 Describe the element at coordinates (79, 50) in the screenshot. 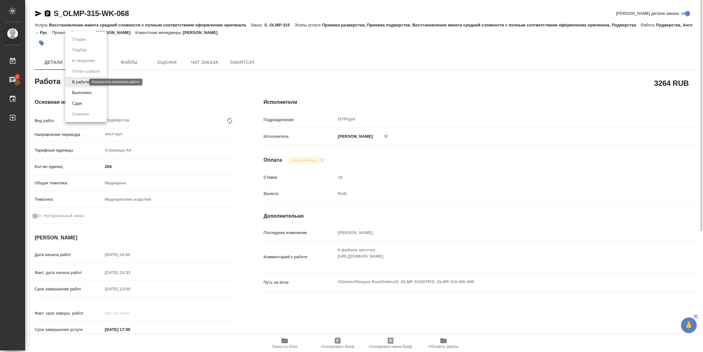

I see `button: Подбор` at that location.